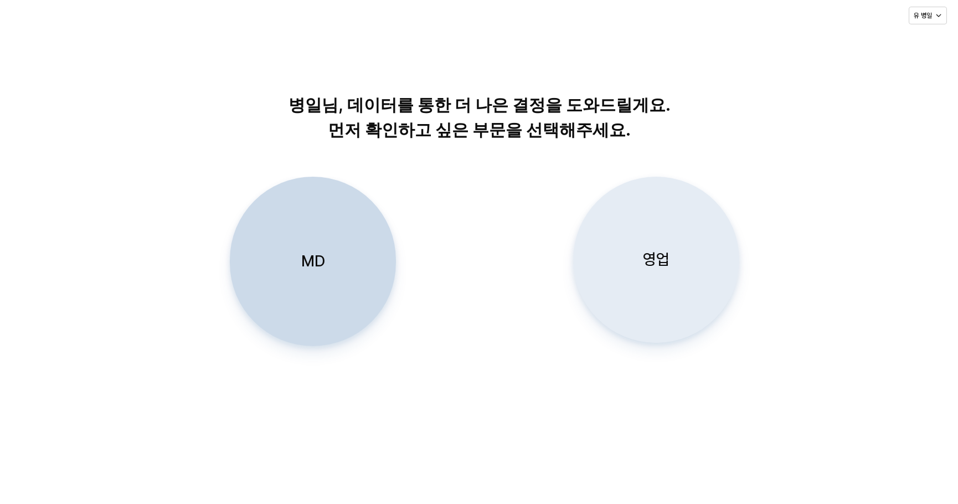  Describe the element at coordinates (313, 261) in the screenshot. I see `button: MD` at that location.